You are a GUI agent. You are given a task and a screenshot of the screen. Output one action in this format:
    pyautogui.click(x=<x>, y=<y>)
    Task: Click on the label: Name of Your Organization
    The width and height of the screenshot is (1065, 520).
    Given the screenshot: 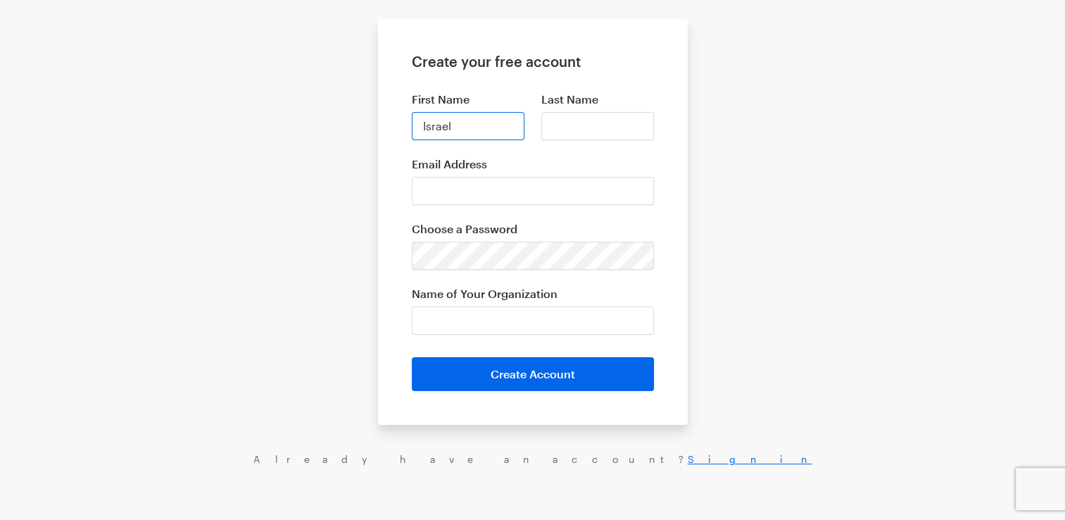 What is the action you would take?
    pyautogui.click(x=533, y=294)
    